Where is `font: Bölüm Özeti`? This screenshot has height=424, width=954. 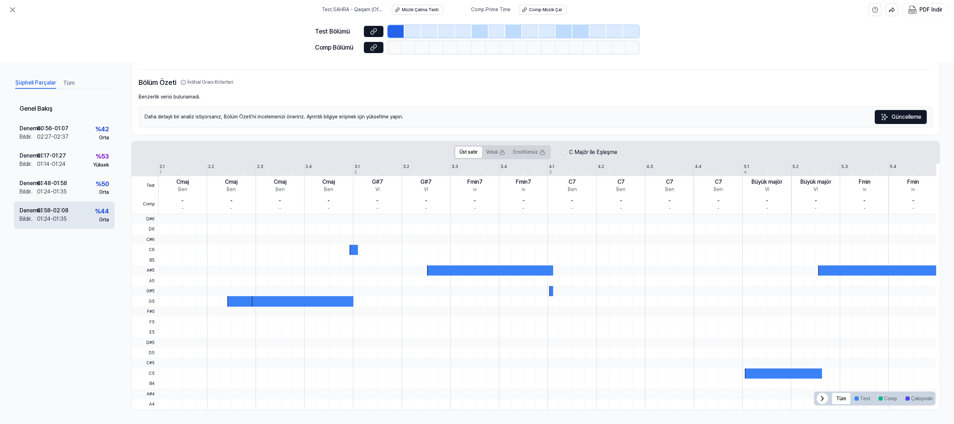
font: Bölüm Özeti is located at coordinates (157, 82).